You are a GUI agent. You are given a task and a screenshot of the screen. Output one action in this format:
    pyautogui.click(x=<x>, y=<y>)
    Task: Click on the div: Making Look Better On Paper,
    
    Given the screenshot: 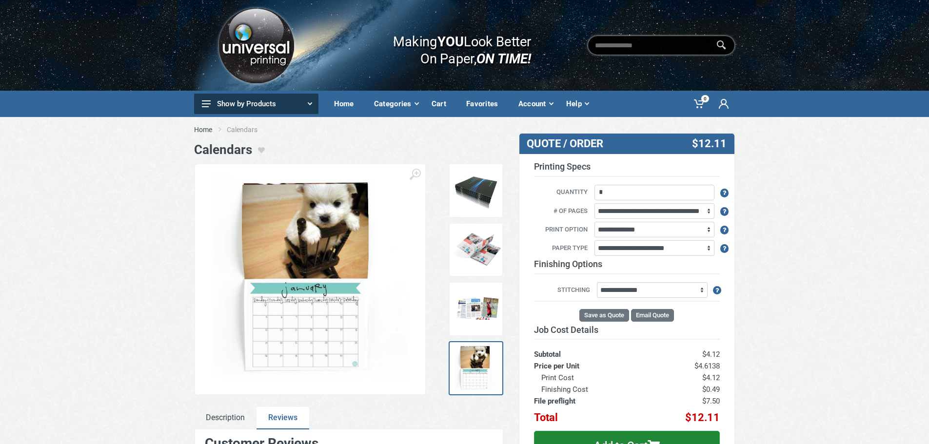 What is the action you would take?
    pyautogui.click(x=453, y=45)
    